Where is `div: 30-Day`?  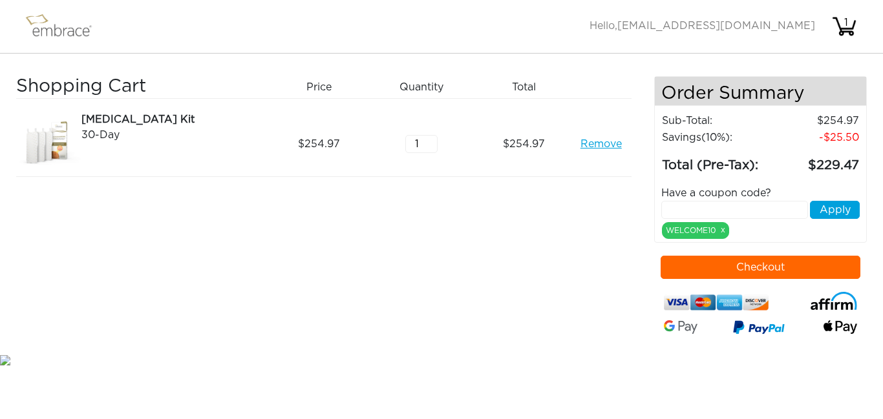 div: 30-Day is located at coordinates (172, 135).